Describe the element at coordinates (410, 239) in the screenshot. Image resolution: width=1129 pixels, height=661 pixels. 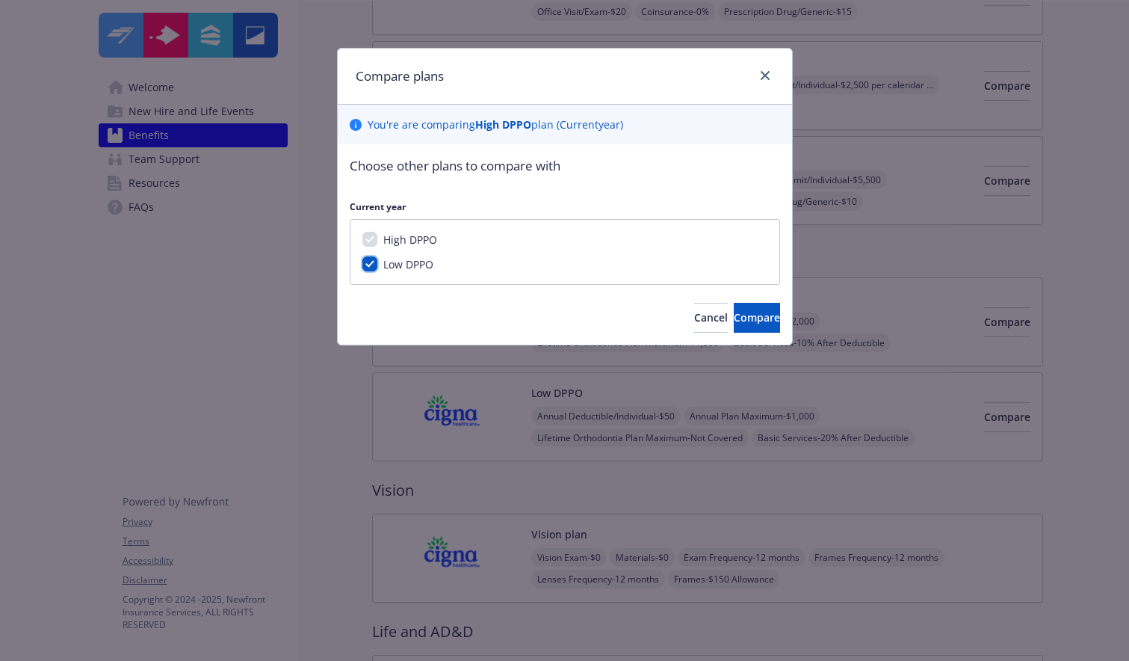
I see `span: High DPPO` at that location.